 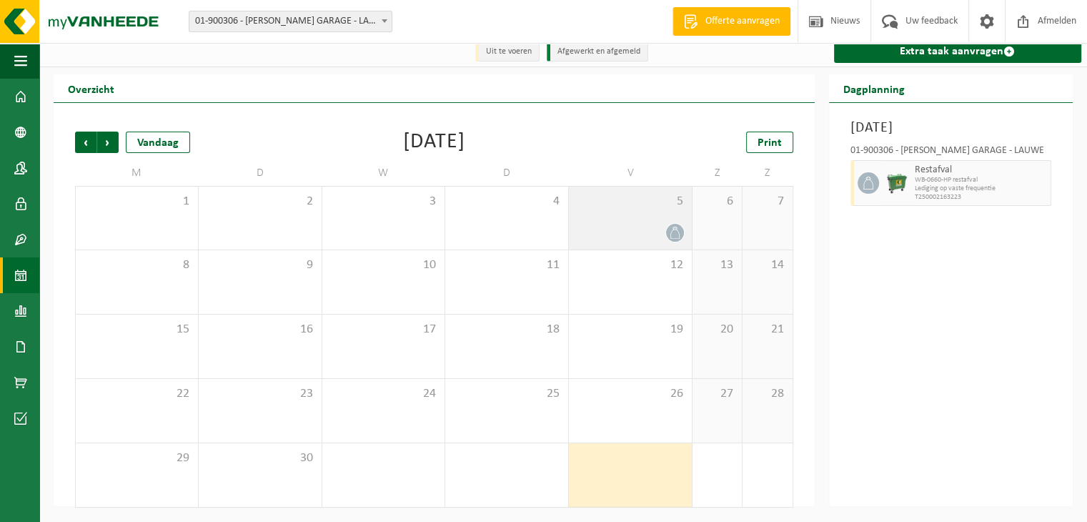 I want to click on span: 11, so click(x=507, y=265).